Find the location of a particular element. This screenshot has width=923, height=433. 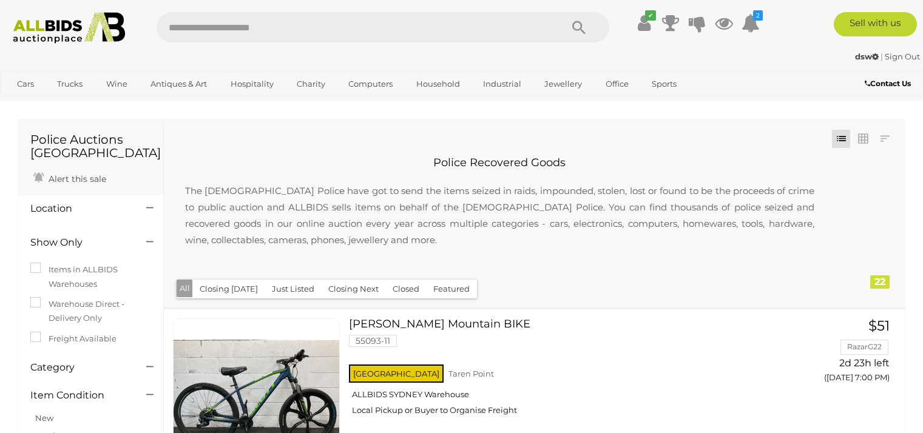

a: Alert this sale is located at coordinates (70, 178).